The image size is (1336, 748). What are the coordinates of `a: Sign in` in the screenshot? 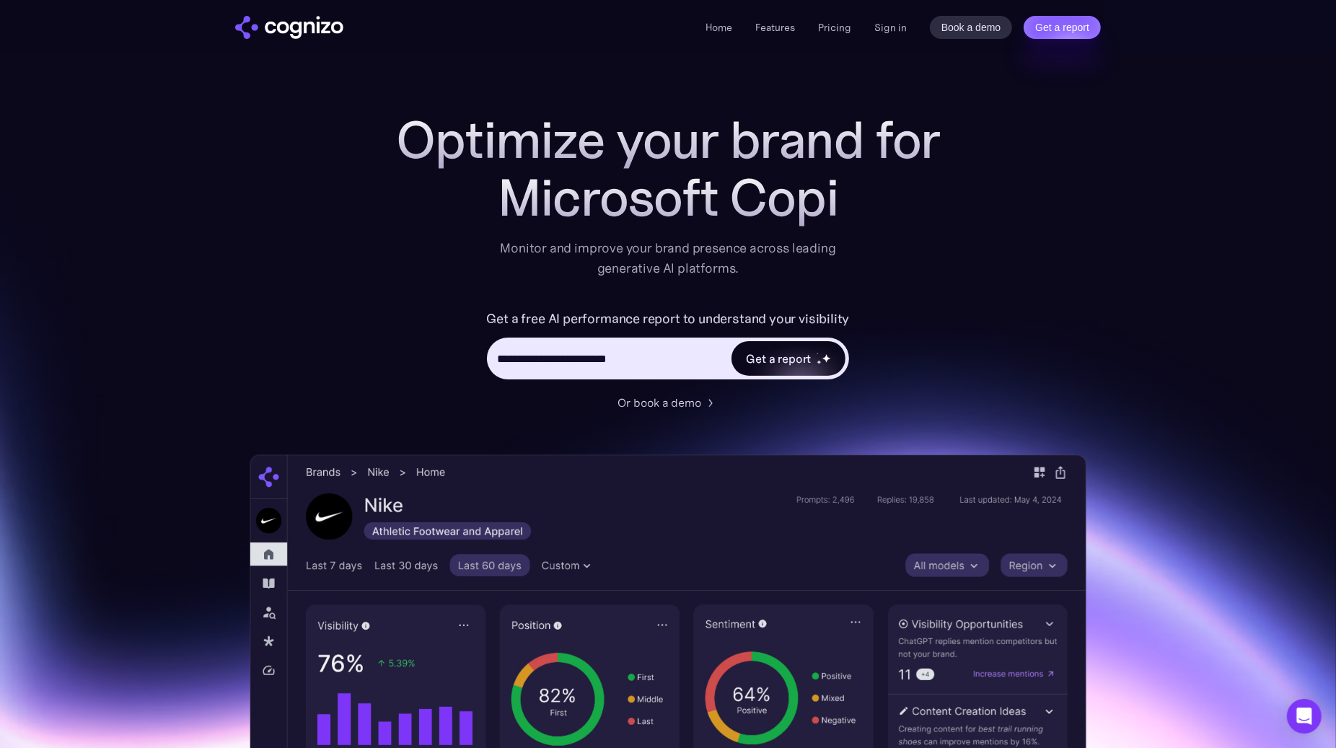 It's located at (890, 27).